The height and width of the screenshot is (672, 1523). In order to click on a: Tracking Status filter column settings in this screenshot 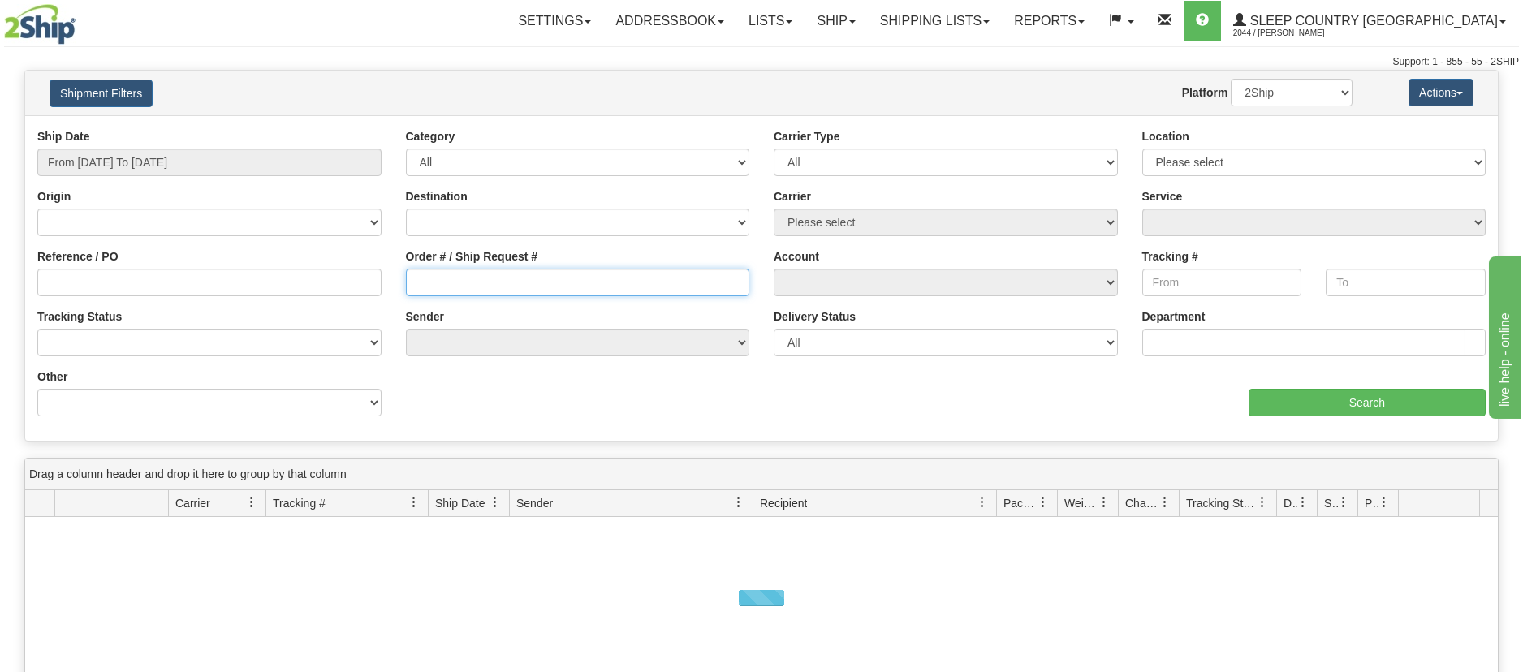, I will do `click(1262, 502)`.